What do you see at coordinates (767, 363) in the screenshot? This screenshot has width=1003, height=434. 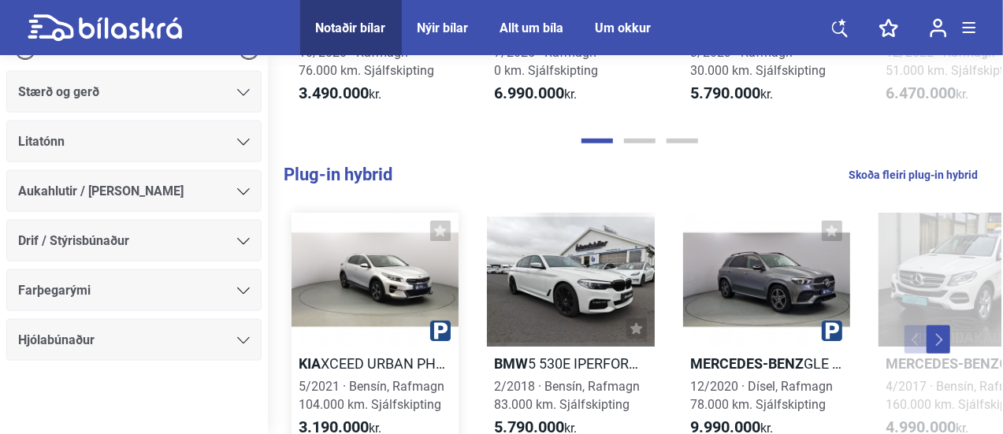 I see `h2: GLE 350 DE 4MATIC PROGRESSIVE` at bounding box center [767, 363].